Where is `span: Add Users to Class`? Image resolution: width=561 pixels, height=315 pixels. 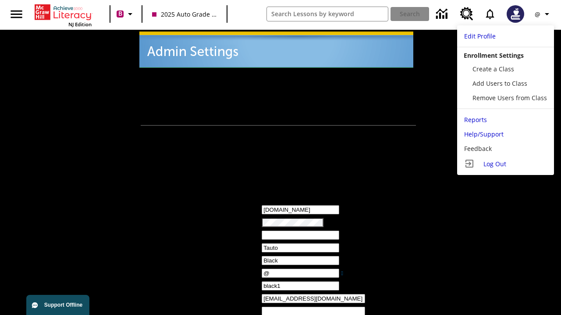
span: Add Users to Class is located at coordinates (499, 83).